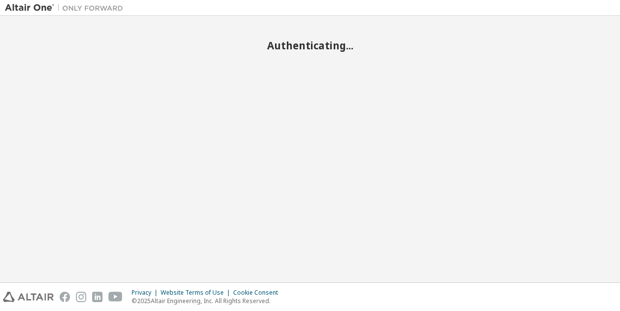 The height and width of the screenshot is (311, 620). Describe the element at coordinates (258, 292) in the screenshot. I see `div: Cookie Consent` at that location.